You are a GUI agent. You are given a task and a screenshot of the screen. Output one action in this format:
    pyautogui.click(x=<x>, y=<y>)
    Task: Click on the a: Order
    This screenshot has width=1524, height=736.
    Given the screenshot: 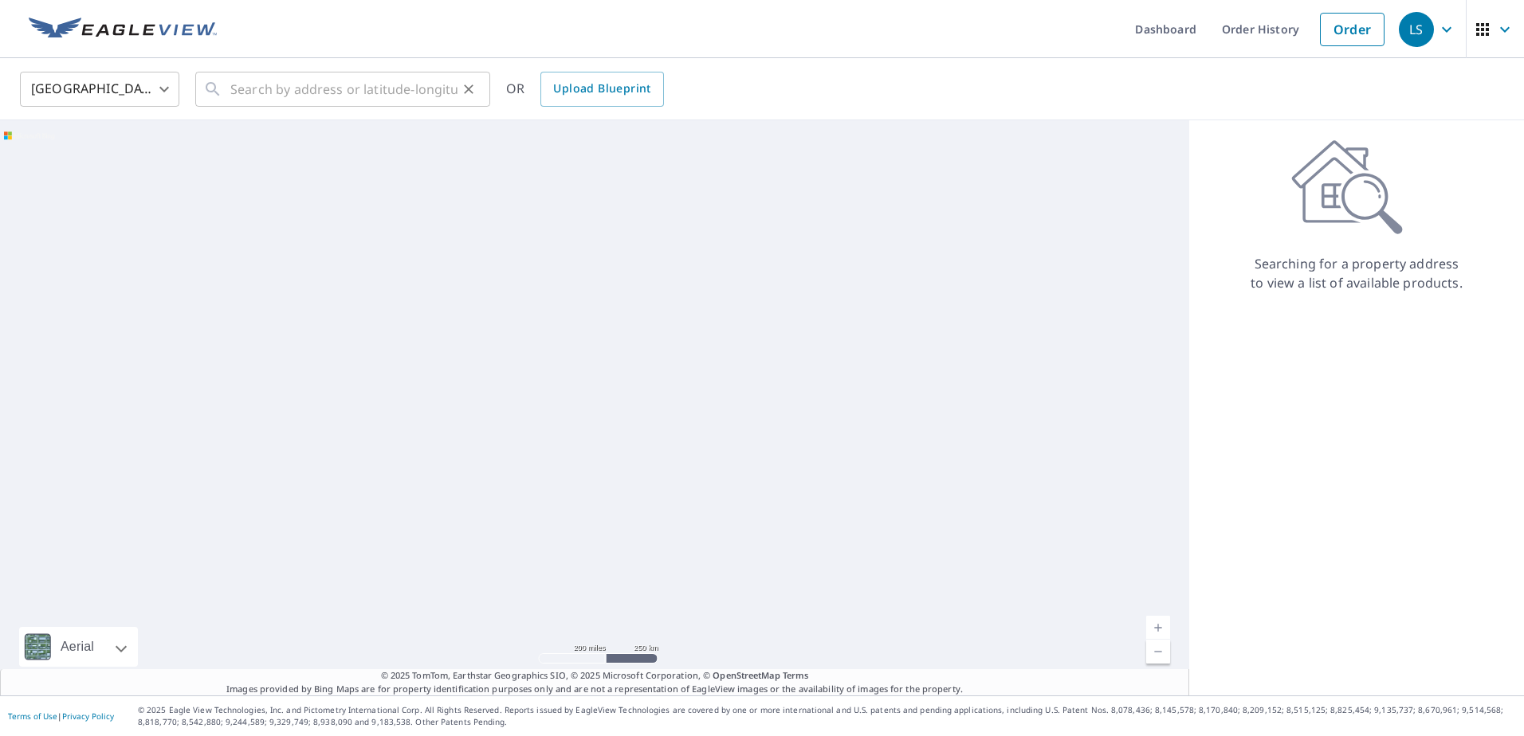 What is the action you would take?
    pyautogui.click(x=1352, y=29)
    